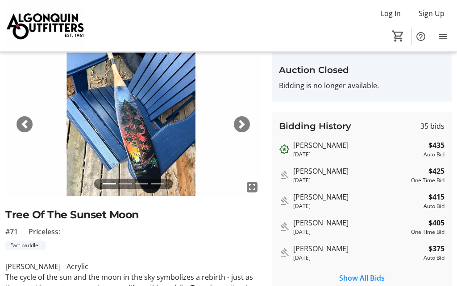 The height and width of the screenshot is (286, 457). What do you see at coordinates (390, 13) in the screenshot?
I see `span: Log In` at bounding box center [390, 13].